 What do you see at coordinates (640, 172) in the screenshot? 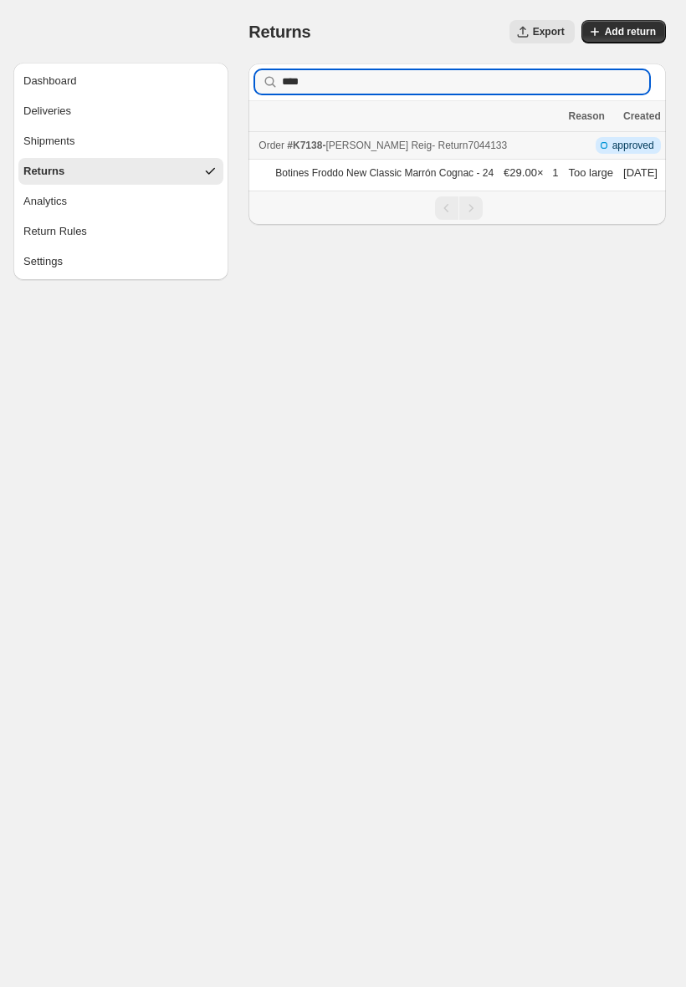
I see `time: Sunday, September 21, 2025 at 7:26:56 PM` at bounding box center [640, 172].